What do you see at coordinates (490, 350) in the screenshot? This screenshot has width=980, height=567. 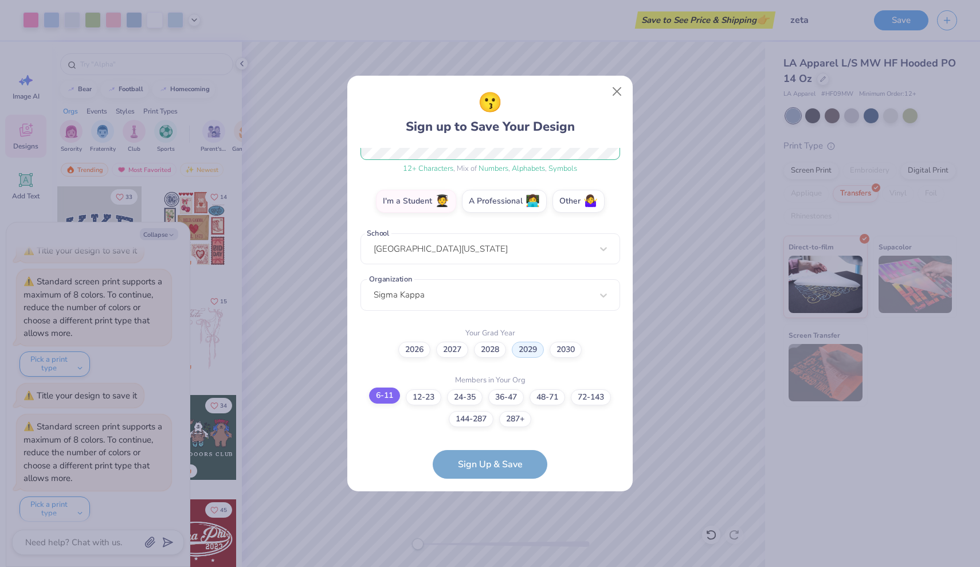 I see `label: 2028` at bounding box center [490, 350].